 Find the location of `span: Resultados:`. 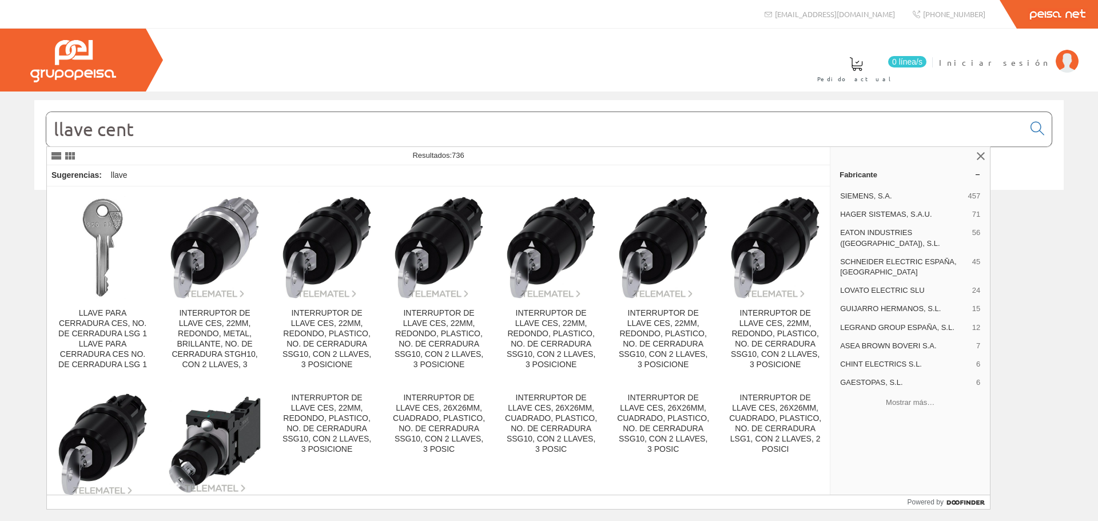

span: Resultados: is located at coordinates (438, 155).